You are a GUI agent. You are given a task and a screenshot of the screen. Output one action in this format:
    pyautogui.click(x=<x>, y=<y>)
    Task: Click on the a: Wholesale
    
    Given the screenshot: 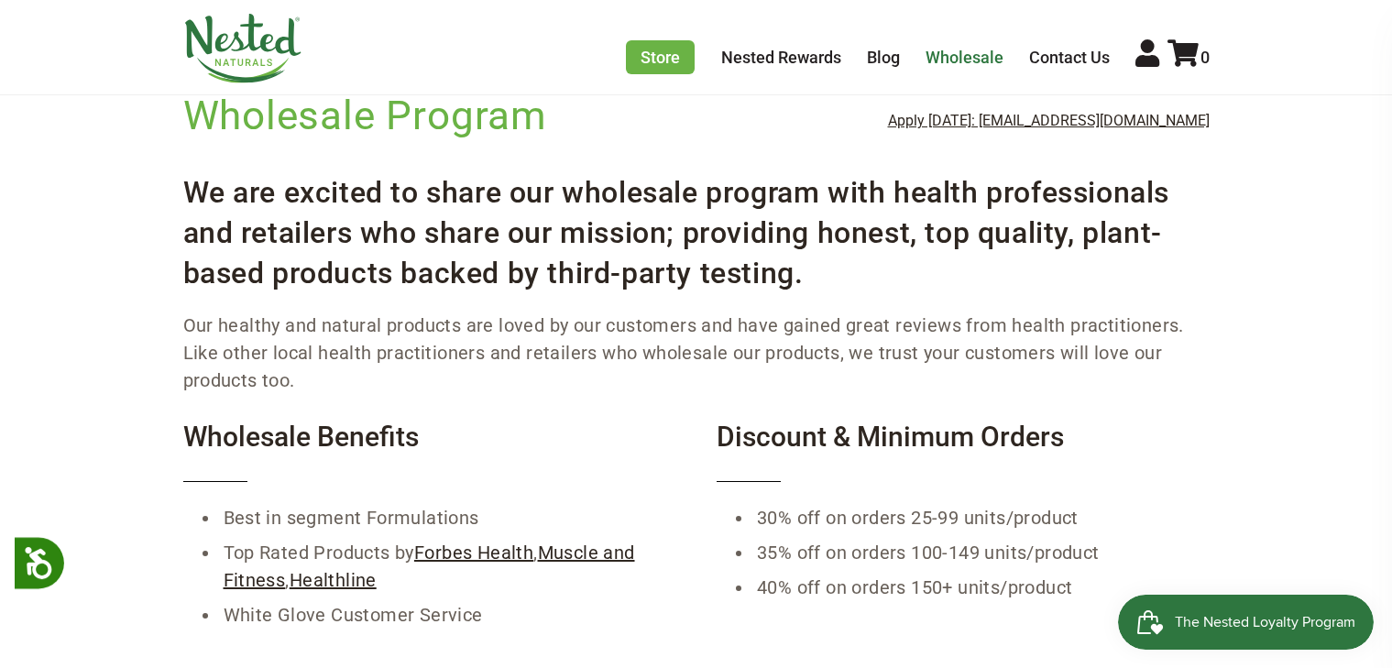 What is the action you would take?
    pyautogui.click(x=964, y=57)
    